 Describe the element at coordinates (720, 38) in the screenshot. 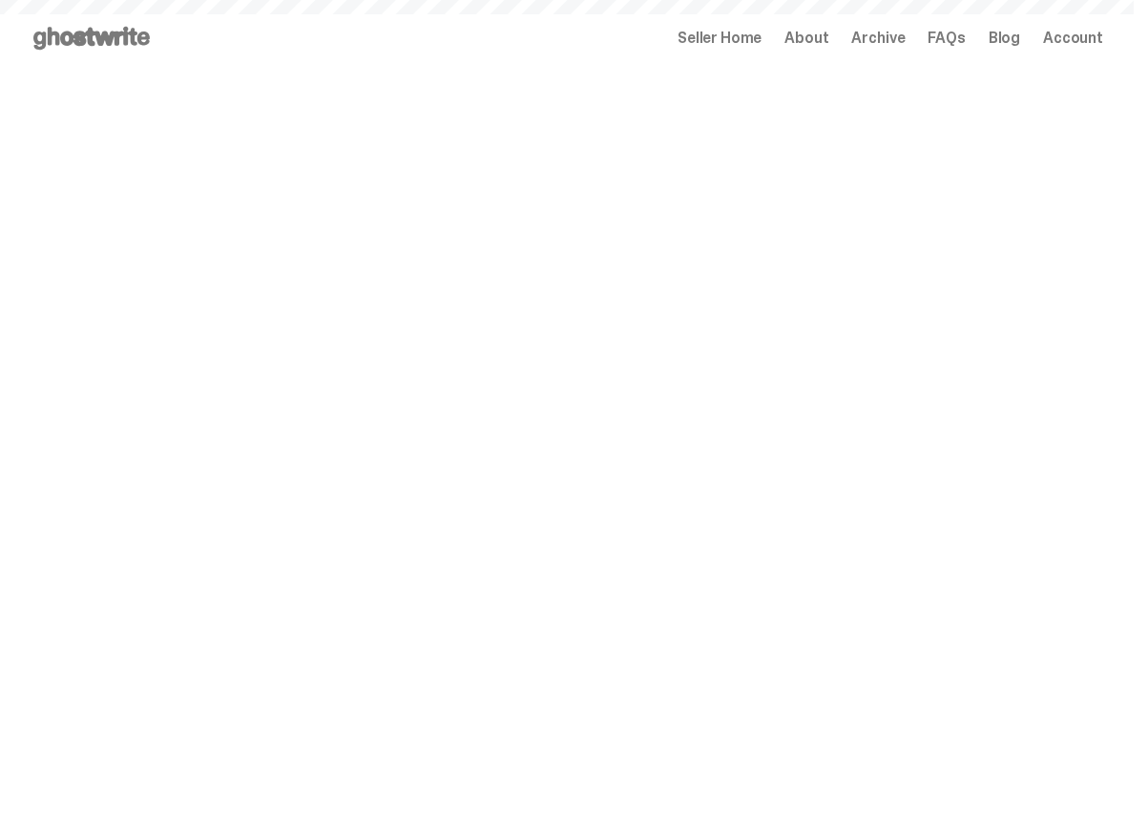

I see `span: Seller Home` at that location.